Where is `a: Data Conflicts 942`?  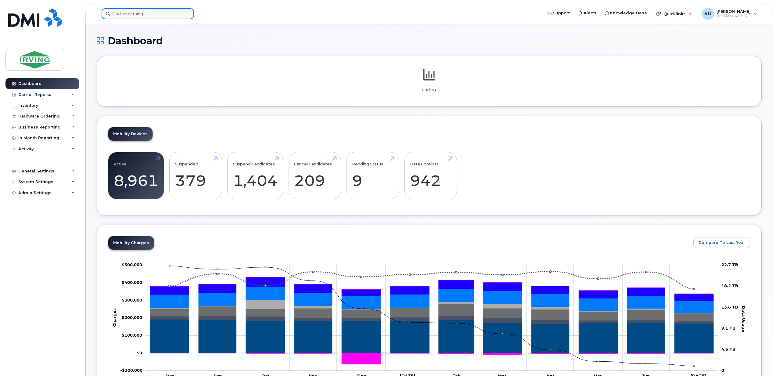
a: Data Conflicts 942 is located at coordinates (430, 176).